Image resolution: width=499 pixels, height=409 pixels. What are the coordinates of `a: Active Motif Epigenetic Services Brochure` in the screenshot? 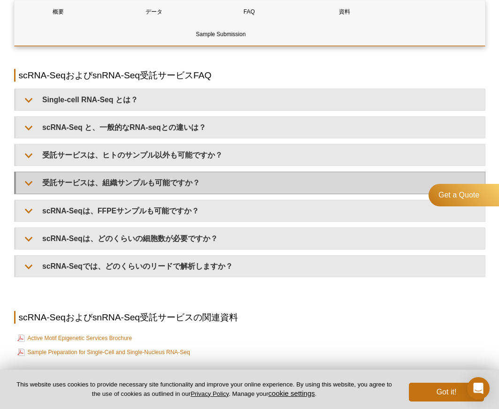 It's located at (75, 338).